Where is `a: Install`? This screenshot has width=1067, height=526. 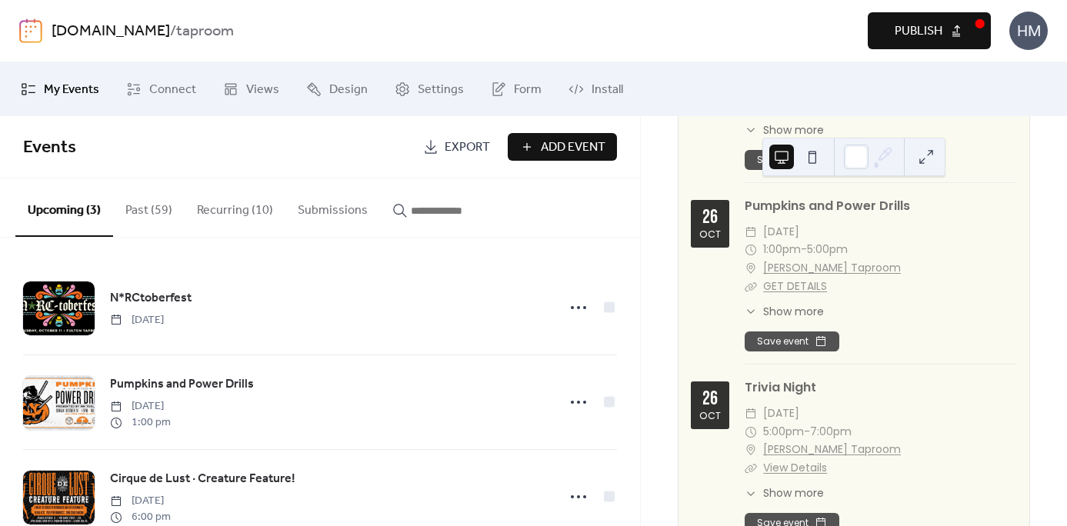 a: Install is located at coordinates (596, 89).